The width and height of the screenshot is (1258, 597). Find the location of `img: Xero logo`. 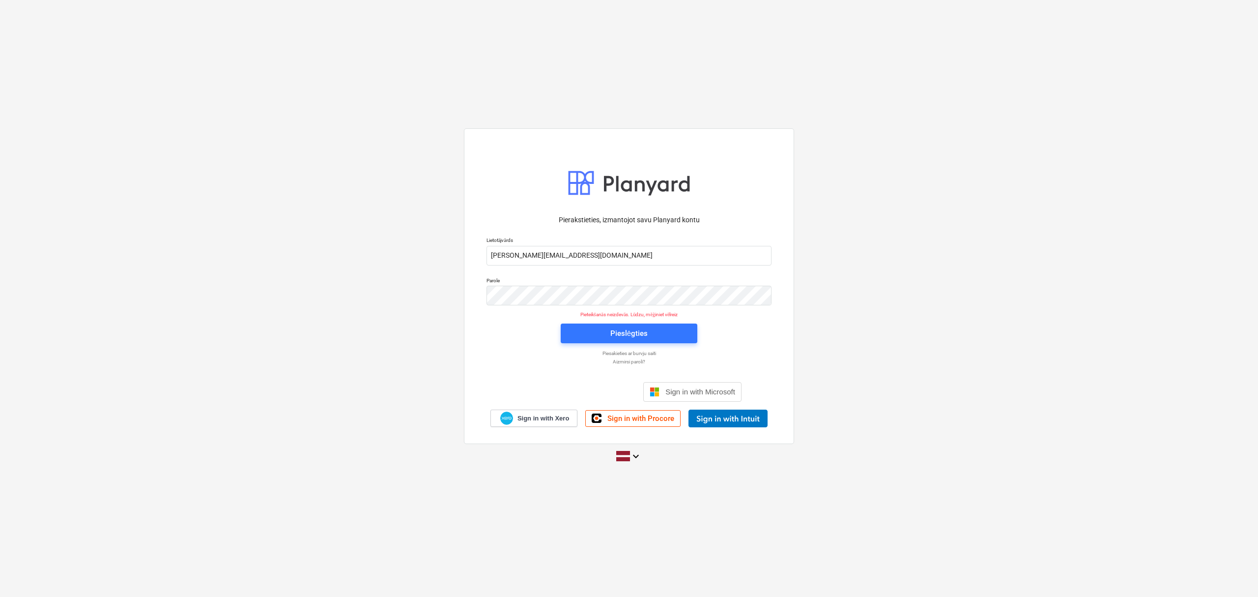

img: Xero logo is located at coordinates (507, 418).